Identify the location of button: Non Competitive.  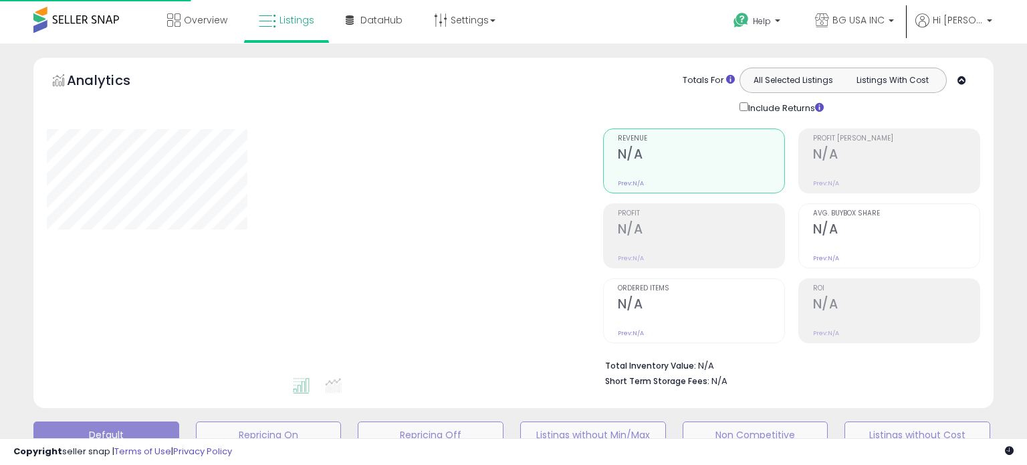
(756, 435).